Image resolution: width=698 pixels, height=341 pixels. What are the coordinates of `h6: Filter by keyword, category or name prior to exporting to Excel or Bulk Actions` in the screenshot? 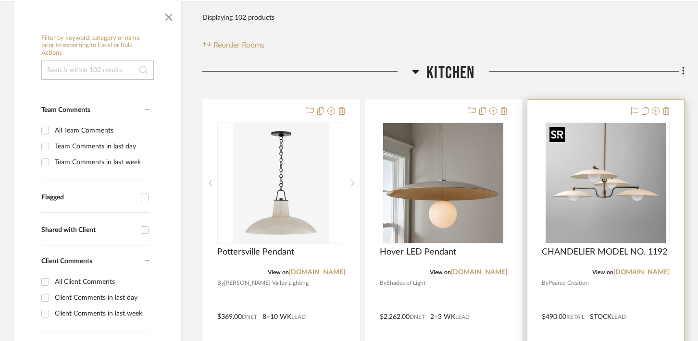 It's located at (98, 46).